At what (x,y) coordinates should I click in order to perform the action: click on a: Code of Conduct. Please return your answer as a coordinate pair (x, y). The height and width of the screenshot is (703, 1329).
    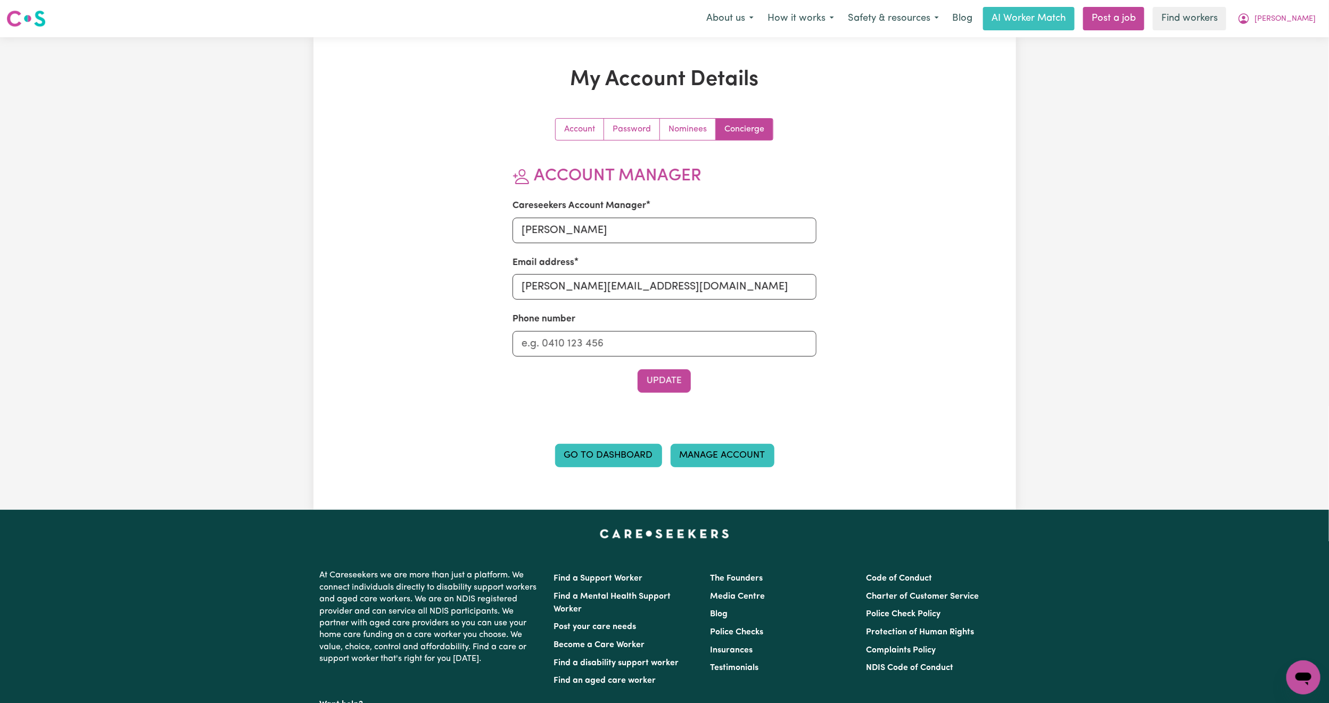
    Looking at the image, I should click on (899, 579).